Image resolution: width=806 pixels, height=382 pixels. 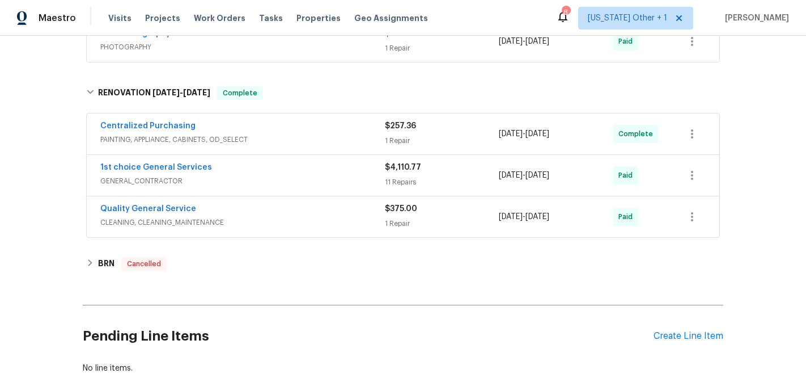 I want to click on span: Tasks, so click(x=271, y=18).